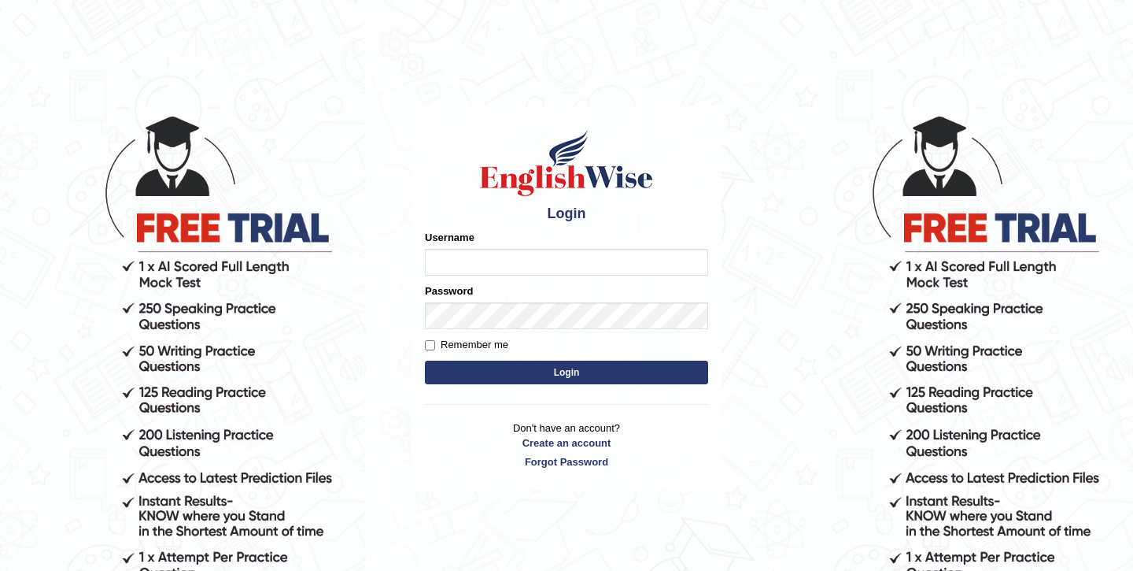 Image resolution: width=1133 pixels, height=571 pixels. Describe the element at coordinates (430, 345) in the screenshot. I see `input: Remember me` at that location.